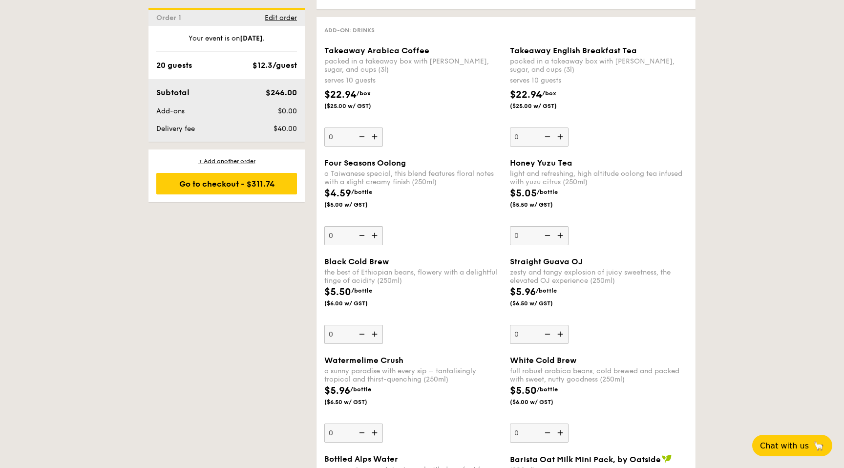 The height and width of the screenshot is (468, 844). I want to click on span: $246.00, so click(281, 92).